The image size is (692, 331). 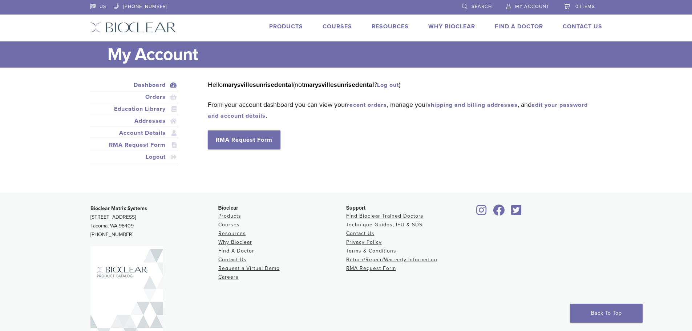 I want to click on span: Support, so click(x=356, y=208).